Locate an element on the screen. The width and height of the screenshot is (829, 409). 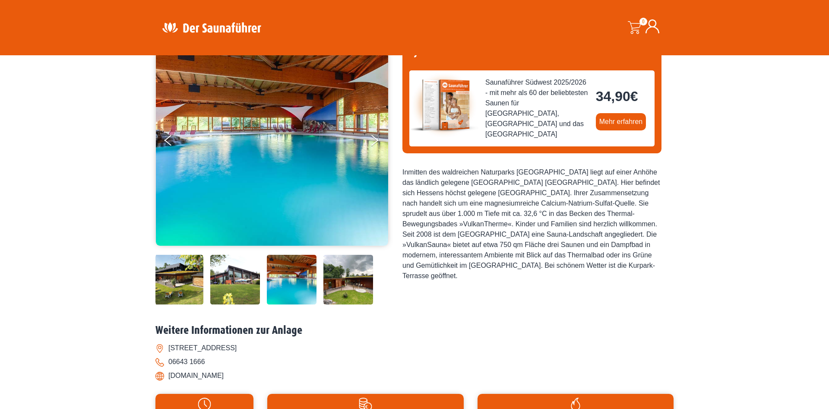
img: der-saunafuehrer-2025-suedwest.jpg is located at coordinates (444, 105).